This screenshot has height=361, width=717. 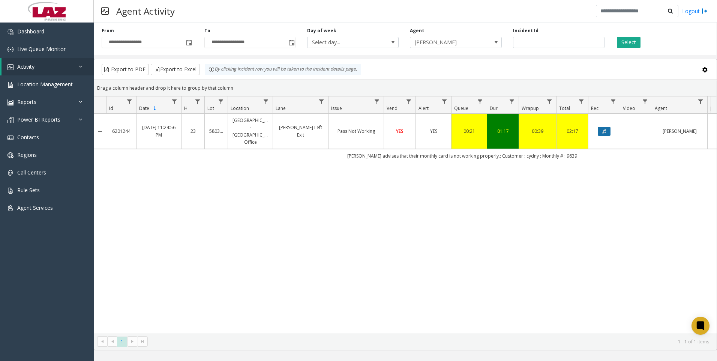 What do you see at coordinates (266, 101) in the screenshot?
I see `a: Location Filter Menu` at bounding box center [266, 101].